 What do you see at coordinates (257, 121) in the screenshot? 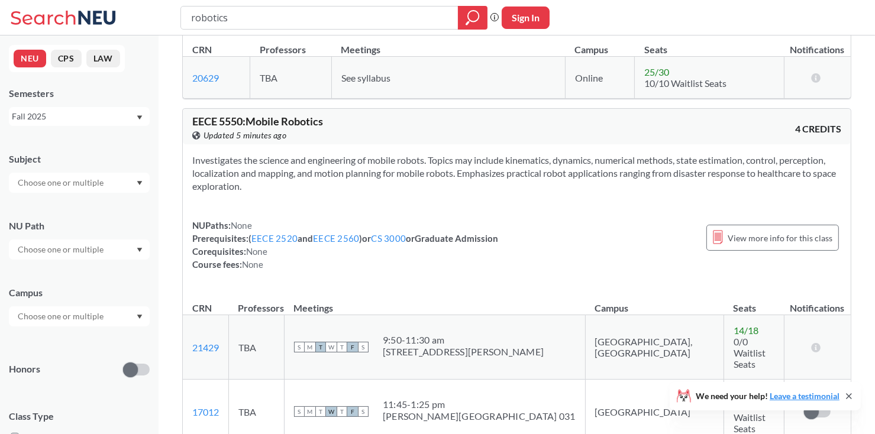
I see `span: EECE 5550 : Mobile Robotics` at bounding box center [257, 121].